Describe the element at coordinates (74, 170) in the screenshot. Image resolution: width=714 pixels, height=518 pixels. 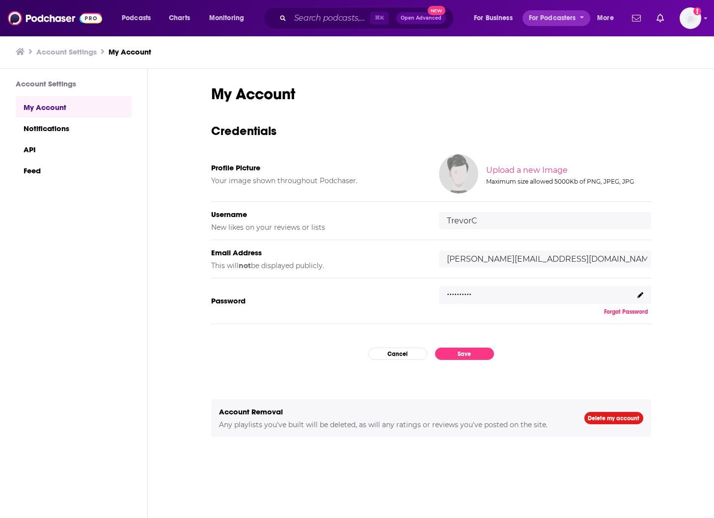
I see `a: Feed` at that location.